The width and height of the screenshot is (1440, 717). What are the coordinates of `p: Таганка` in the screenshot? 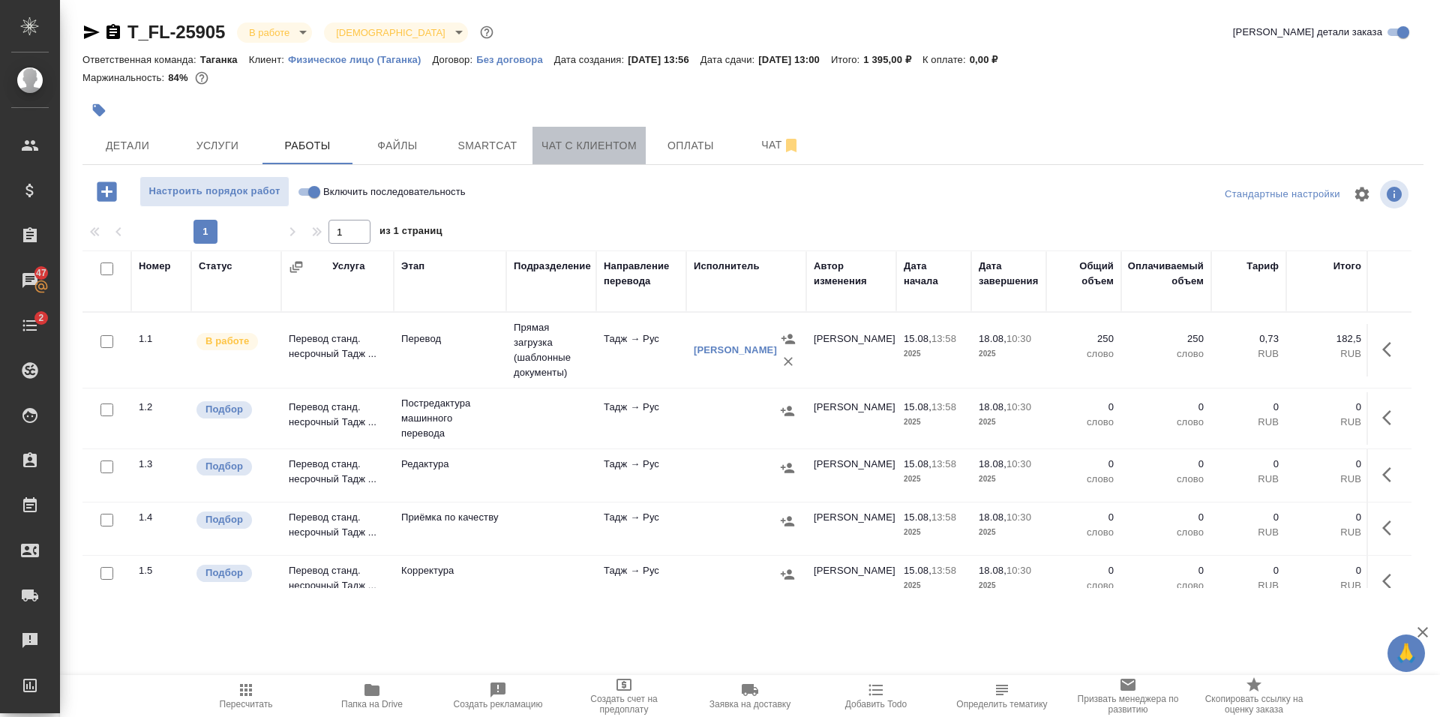 It's located at (224, 59).